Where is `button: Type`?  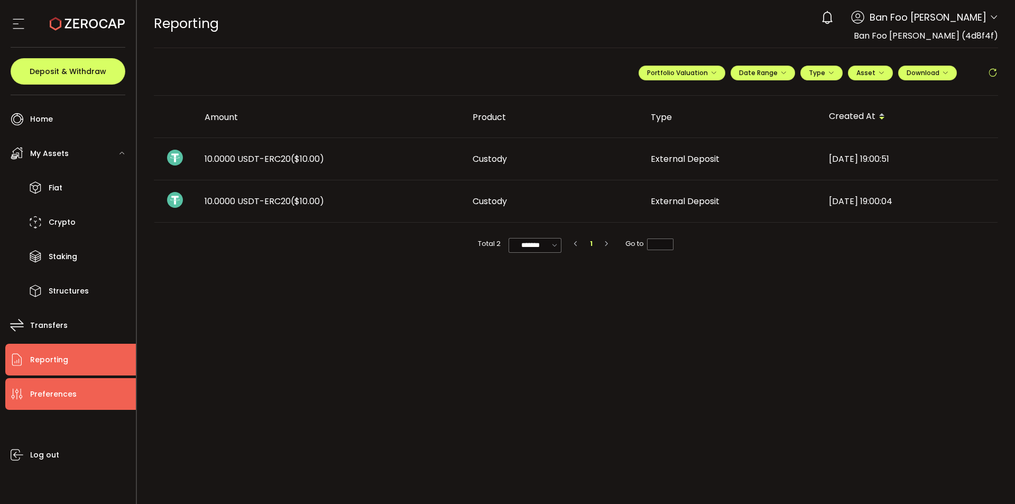
button: Type is located at coordinates (821, 73).